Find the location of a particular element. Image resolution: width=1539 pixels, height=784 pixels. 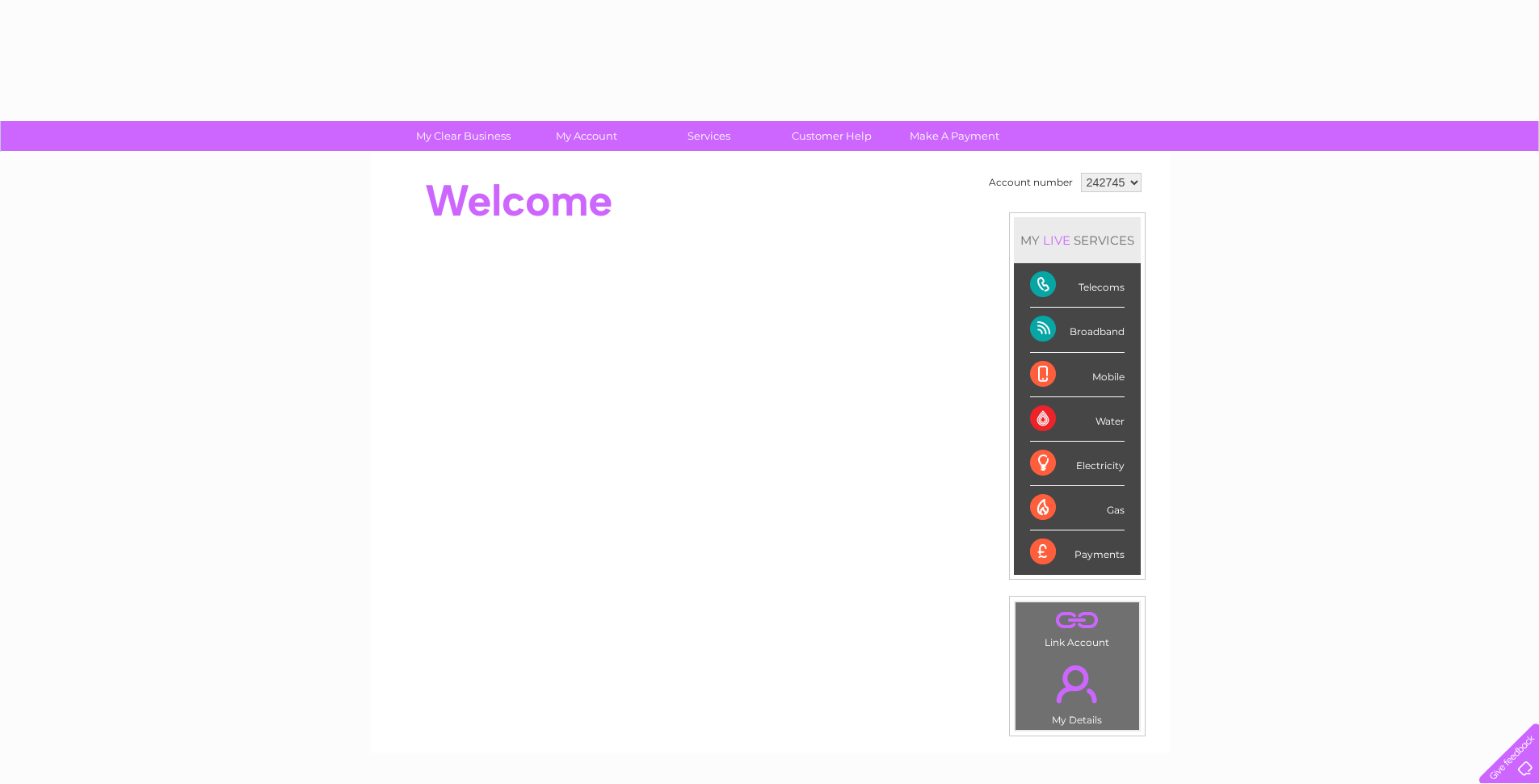

a: My Clear Business is located at coordinates (463, 136).